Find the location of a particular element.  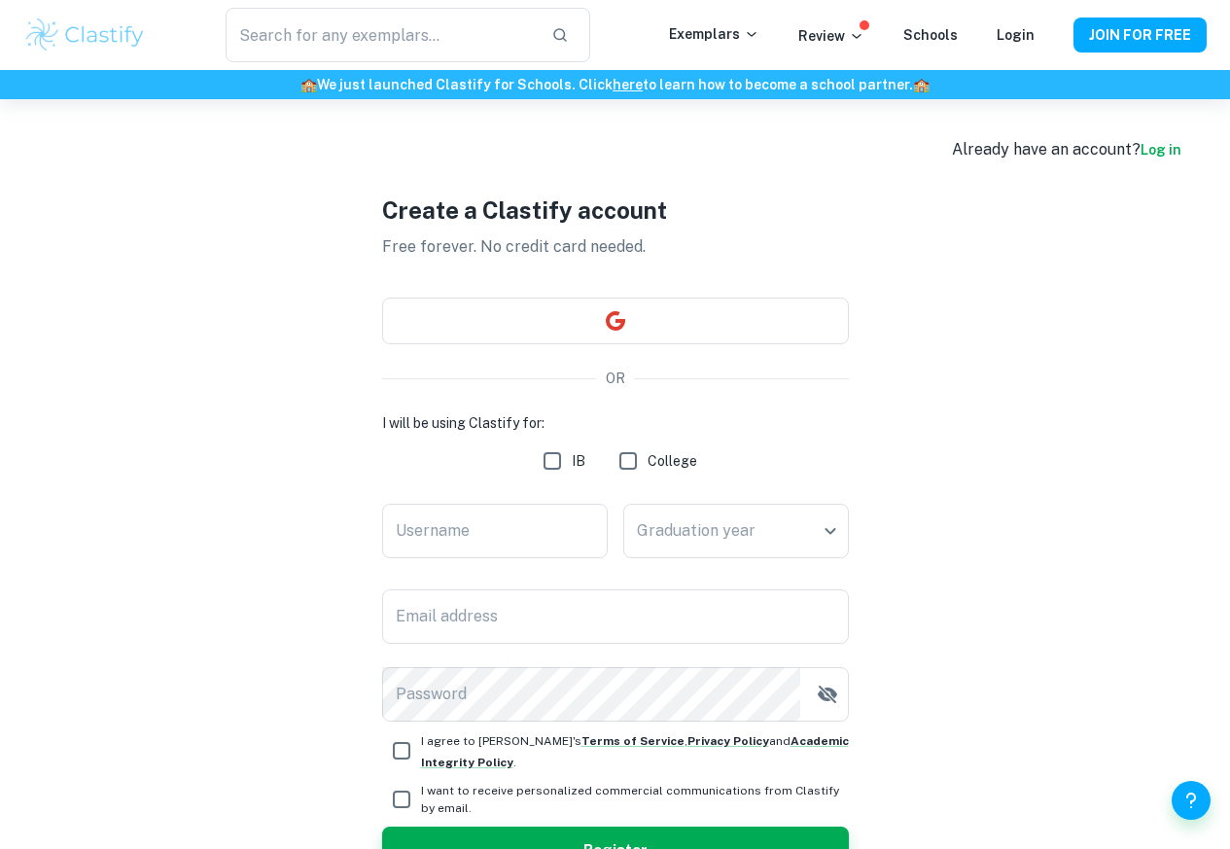

a: Terms of Service is located at coordinates (633, 741).